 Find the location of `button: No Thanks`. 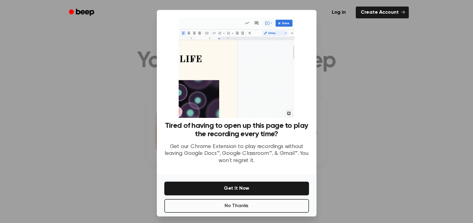

button: No Thanks is located at coordinates (236, 206).